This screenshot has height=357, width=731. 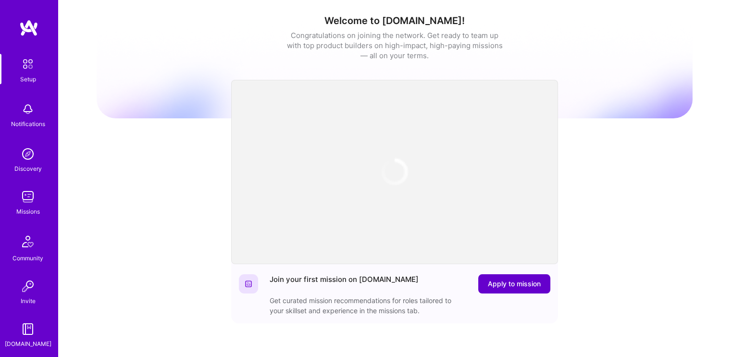 I want to click on img: teamwork, so click(x=28, y=197).